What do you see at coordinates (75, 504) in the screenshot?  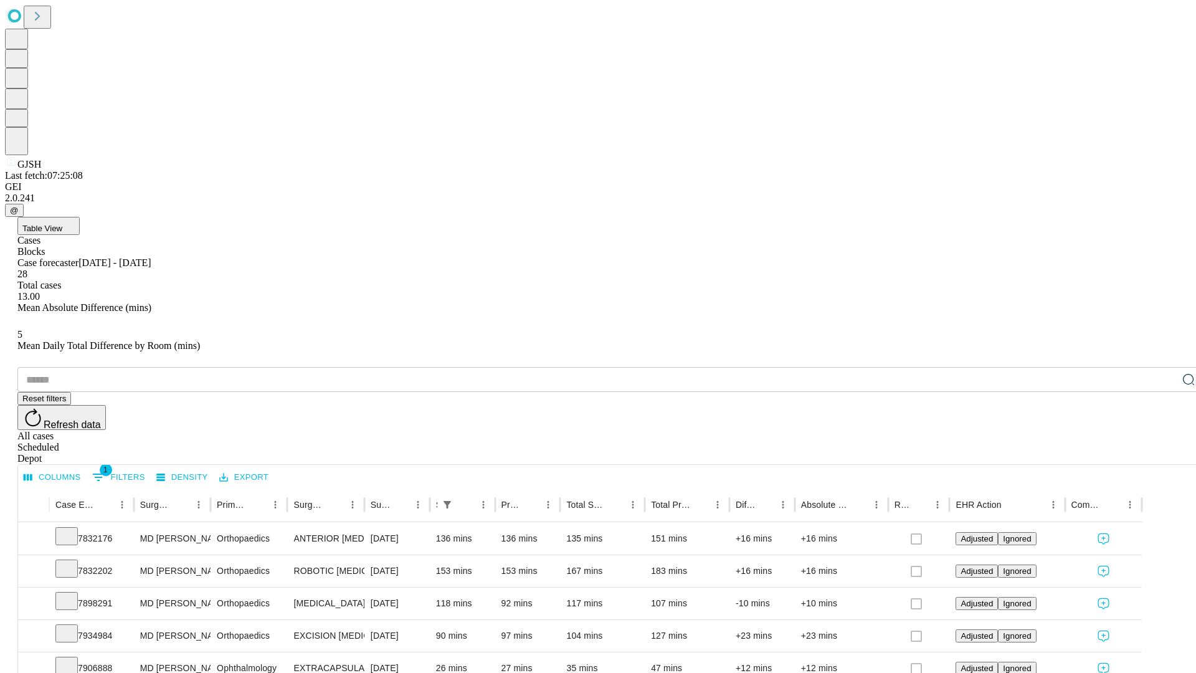 I see `div: Case Epic Id` at bounding box center [75, 504].